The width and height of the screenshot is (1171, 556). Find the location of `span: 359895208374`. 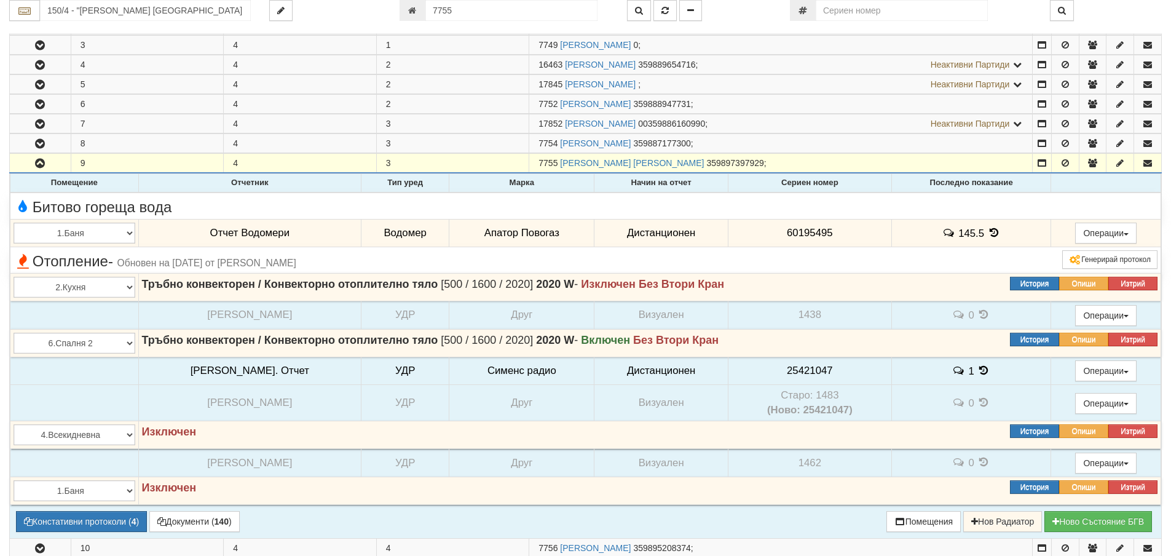

span: 359895208374 is located at coordinates (662, 548).